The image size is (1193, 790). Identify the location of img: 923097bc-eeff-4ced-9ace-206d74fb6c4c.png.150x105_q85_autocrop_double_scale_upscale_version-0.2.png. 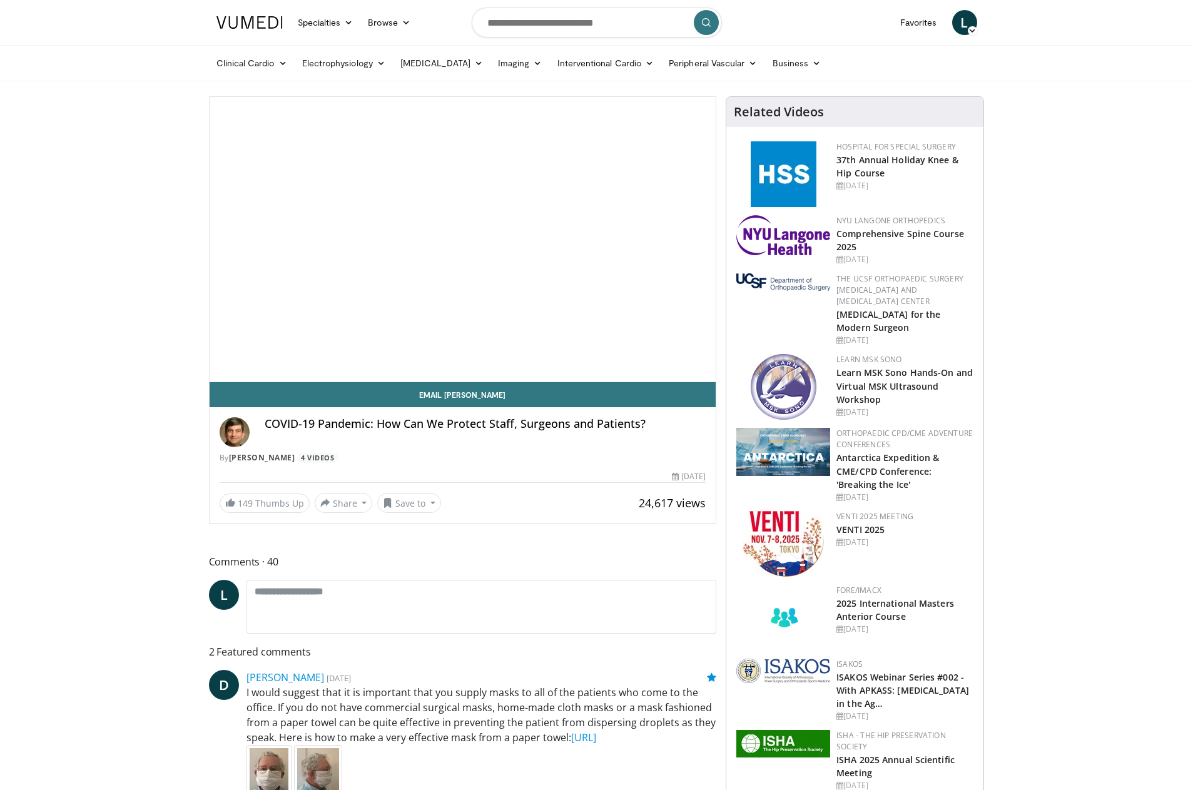
(783, 452).